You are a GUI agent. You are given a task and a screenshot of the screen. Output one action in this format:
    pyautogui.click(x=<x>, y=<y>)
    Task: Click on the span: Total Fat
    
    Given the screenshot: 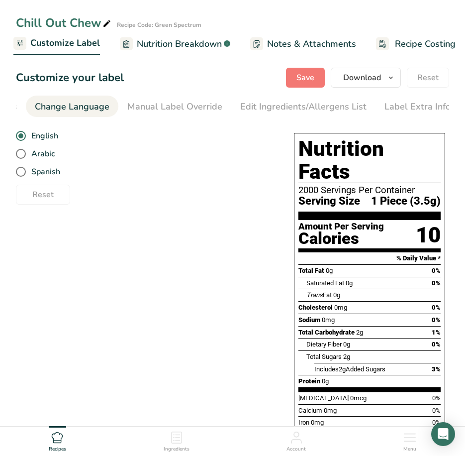 What is the action you would take?
    pyautogui.click(x=311, y=270)
    